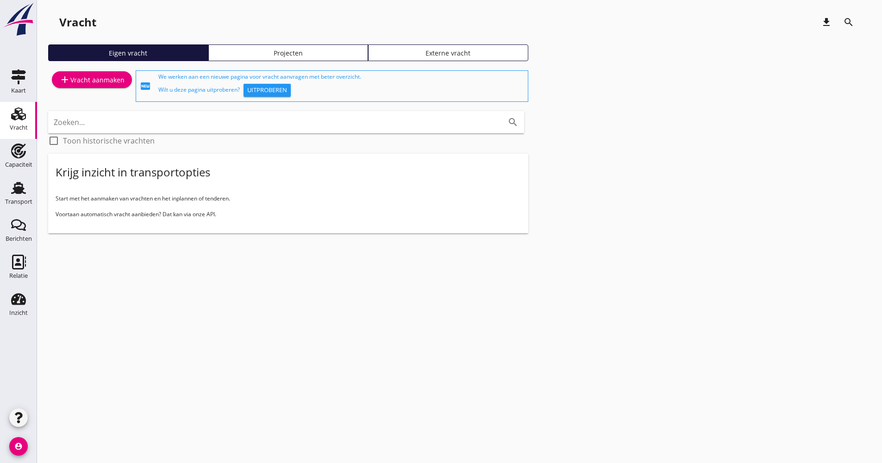 The image size is (882, 463). What do you see at coordinates (273, 122) in the screenshot?
I see `input: Zoeken...` at bounding box center [273, 122].